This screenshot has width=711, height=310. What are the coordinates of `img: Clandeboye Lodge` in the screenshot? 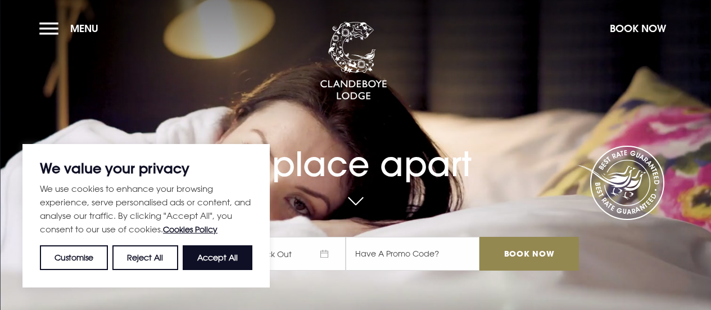 It's located at (354, 61).